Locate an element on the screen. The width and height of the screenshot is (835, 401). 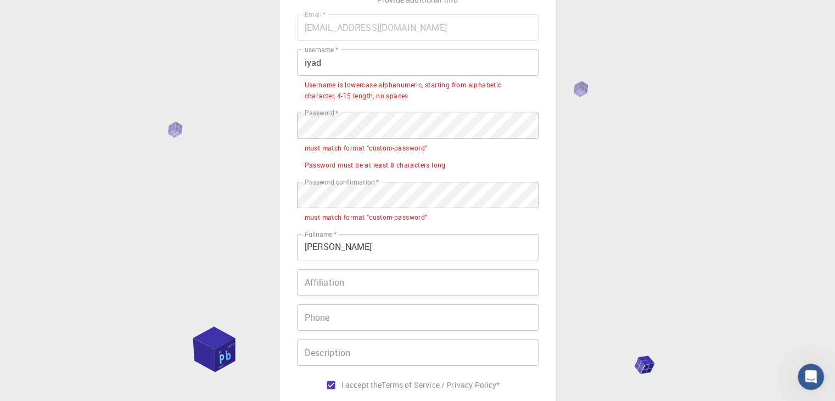
label: Fullname is located at coordinates (321, 234).